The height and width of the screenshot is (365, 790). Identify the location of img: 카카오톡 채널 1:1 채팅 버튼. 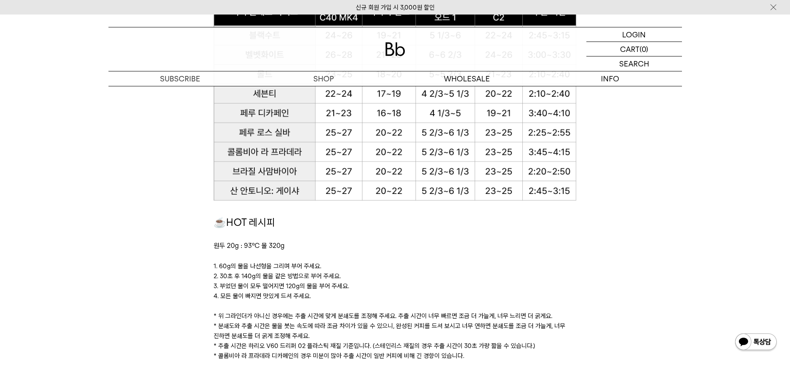
(756, 343).